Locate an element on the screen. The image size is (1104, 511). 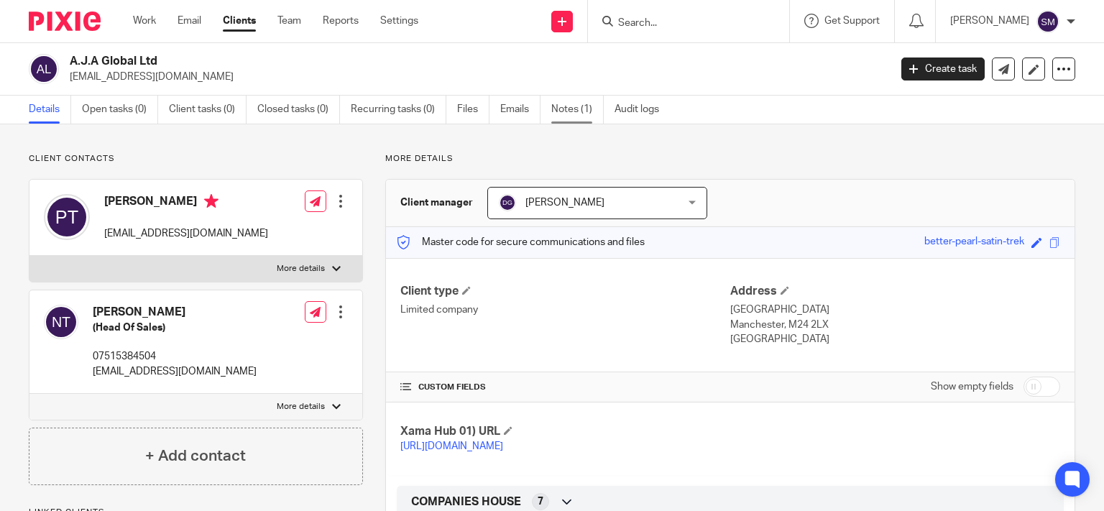
h4: Xama Hub 01) URL is located at coordinates (565, 431).